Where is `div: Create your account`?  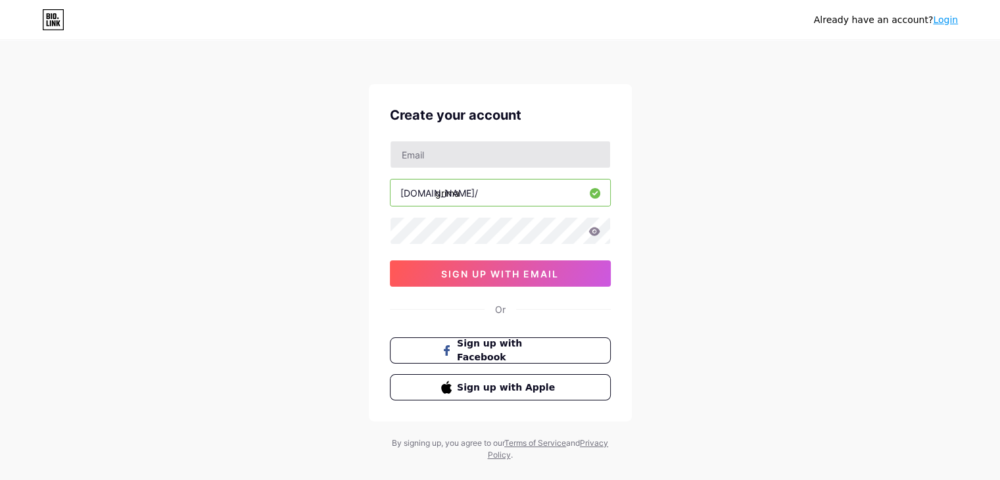 div: Create your account is located at coordinates (500, 115).